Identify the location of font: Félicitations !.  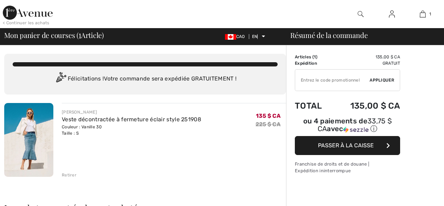
(86, 78).